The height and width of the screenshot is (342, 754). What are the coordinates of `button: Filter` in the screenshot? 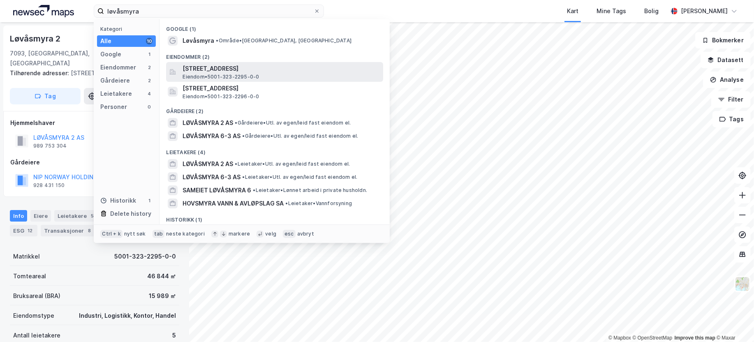 It's located at (731, 99).